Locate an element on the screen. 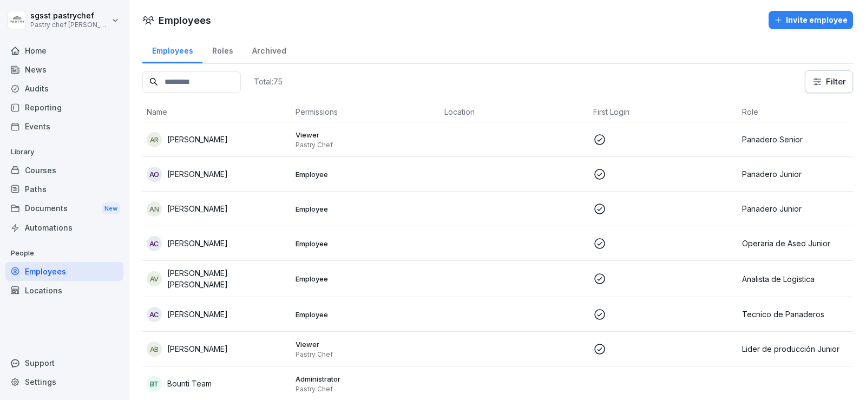 This screenshot has height=400, width=866. div: New is located at coordinates (111, 208).